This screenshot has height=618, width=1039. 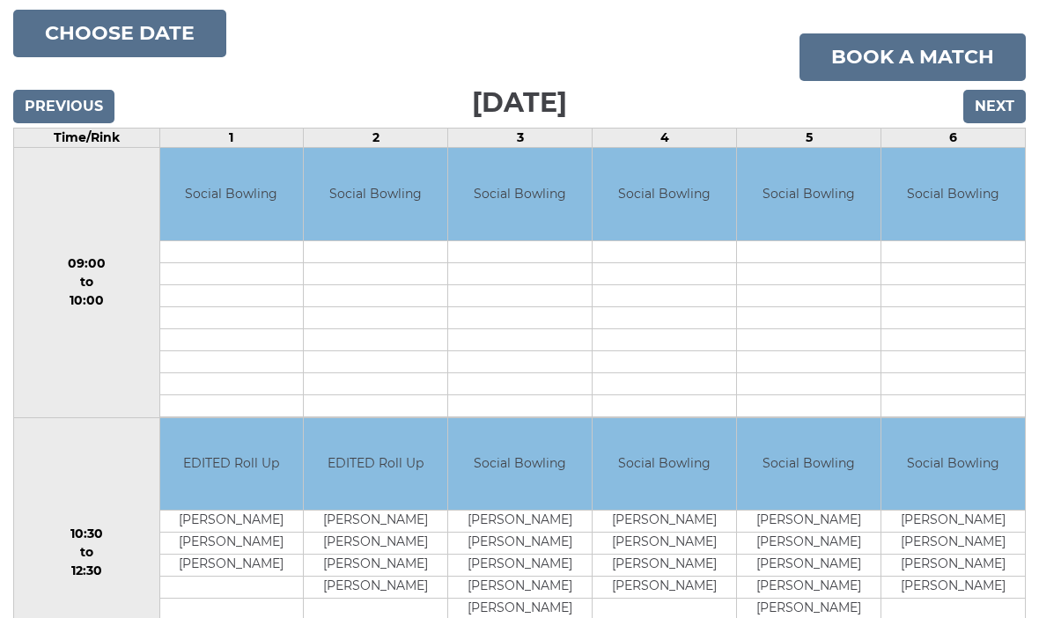 I want to click on td: 4, so click(x=665, y=138).